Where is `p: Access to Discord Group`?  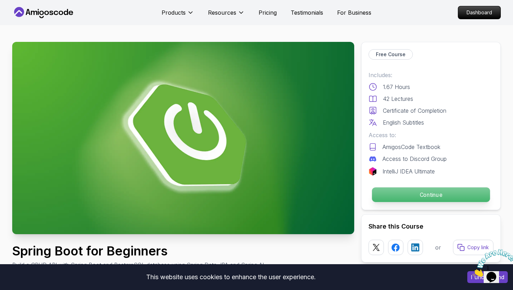
p: Access to Discord Group is located at coordinates (414, 159).